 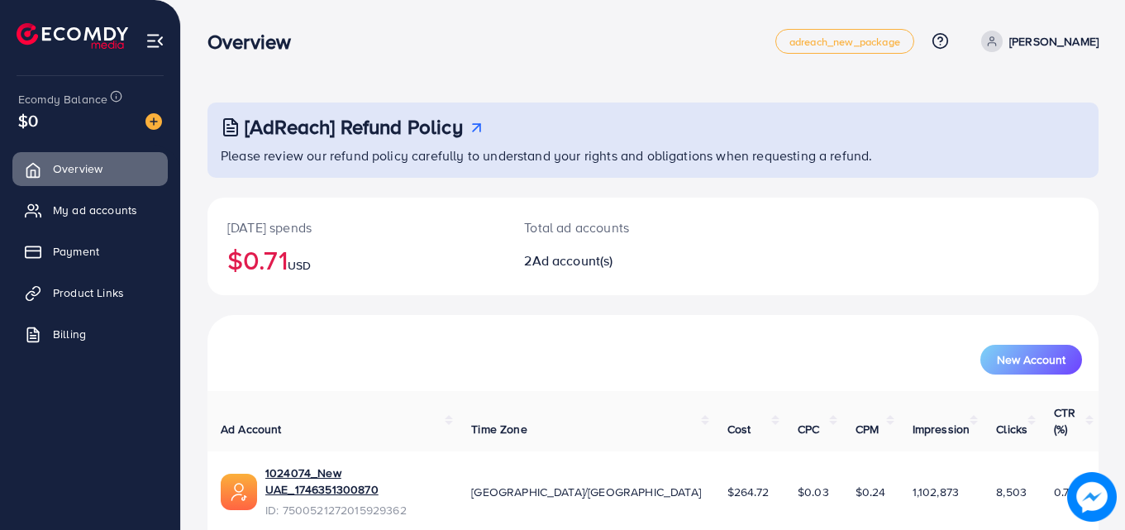 I want to click on h3: [AdReach] Refund Policy, so click(x=354, y=126).